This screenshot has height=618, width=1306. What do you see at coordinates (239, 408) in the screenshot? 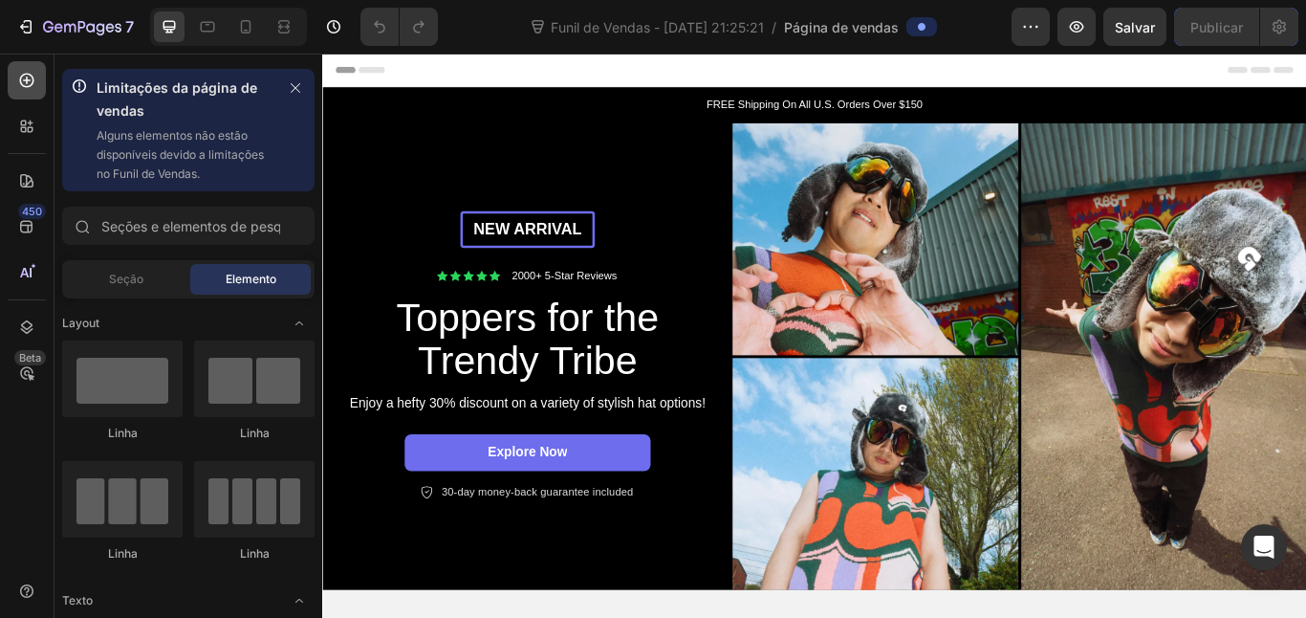
I see `p: Enjoy a hefty 30% discount on a variety of stylish hat options!` at bounding box center [239, 408].